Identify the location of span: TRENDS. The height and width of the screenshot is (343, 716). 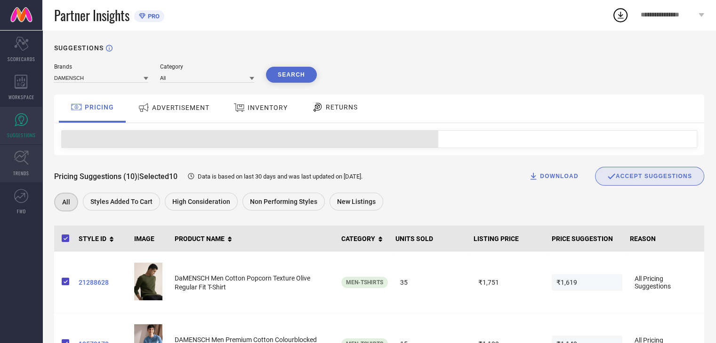
(21, 173).